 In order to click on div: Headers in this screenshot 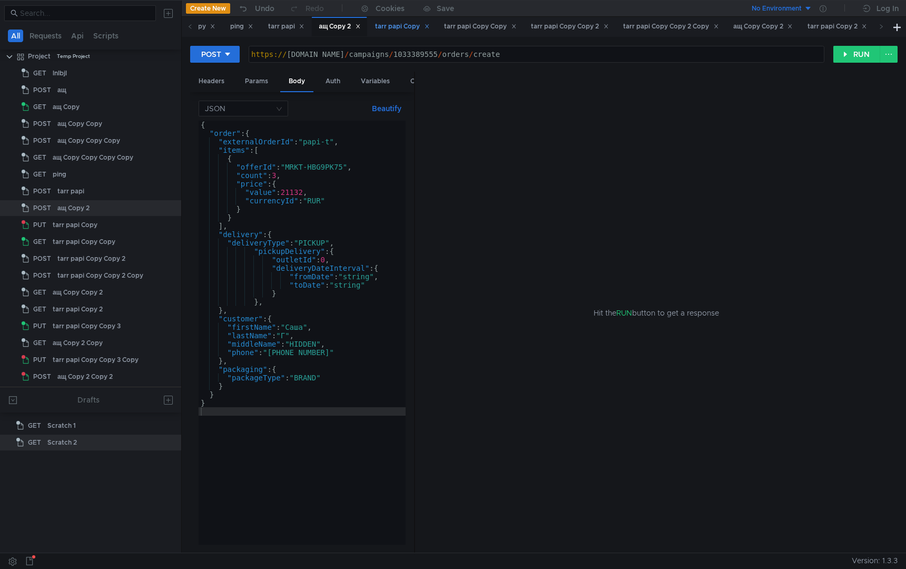, I will do `click(211, 81)`.